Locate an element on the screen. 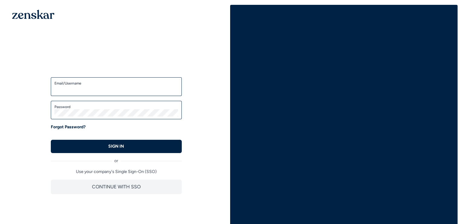 Image resolution: width=460 pixels, height=224 pixels. p: Use your company's Single Sign-On (SSO) is located at coordinates (116, 172).